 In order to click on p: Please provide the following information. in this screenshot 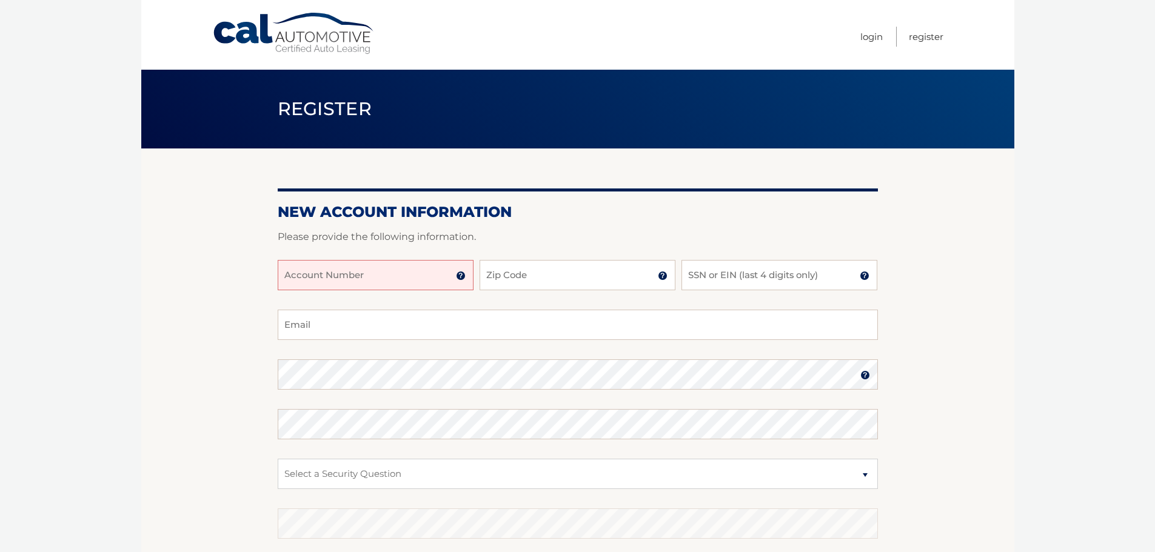, I will do `click(578, 237)`.